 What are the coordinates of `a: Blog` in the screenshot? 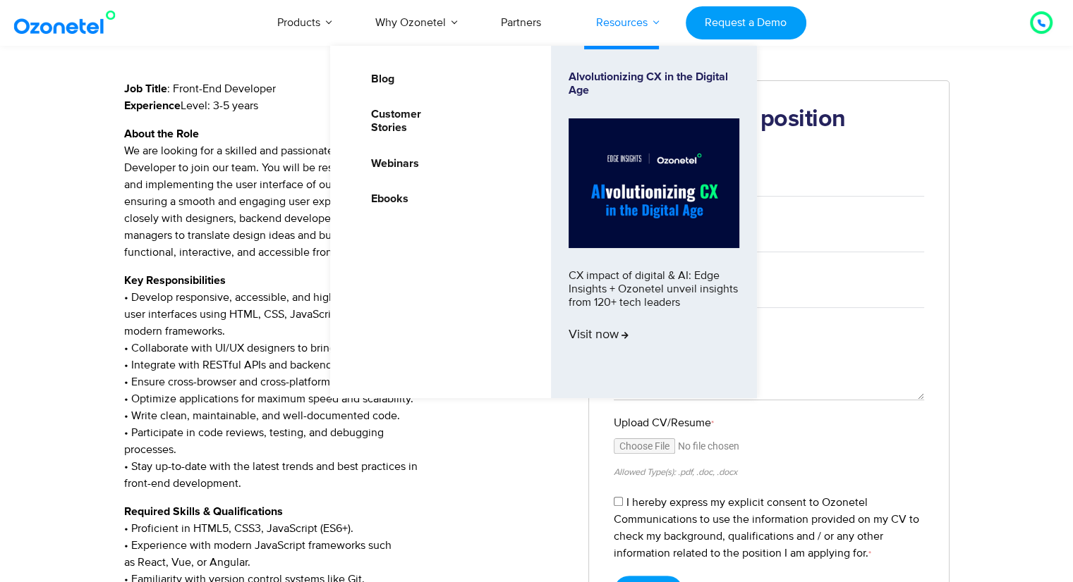 It's located at (379, 79).